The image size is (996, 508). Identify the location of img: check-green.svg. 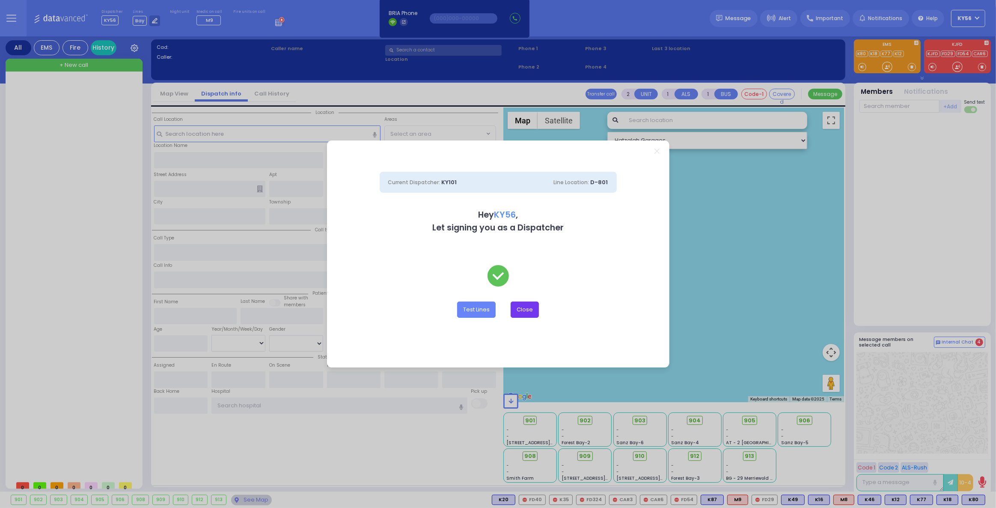
(498, 276).